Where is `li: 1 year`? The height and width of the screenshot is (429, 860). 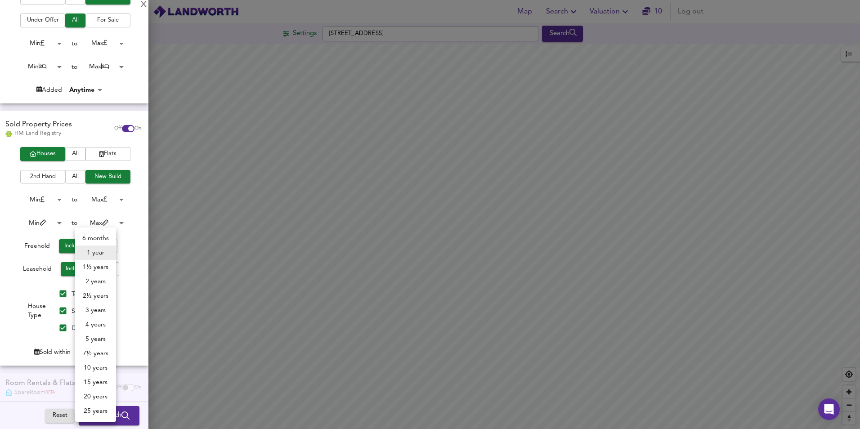 li: 1 year is located at coordinates (95, 253).